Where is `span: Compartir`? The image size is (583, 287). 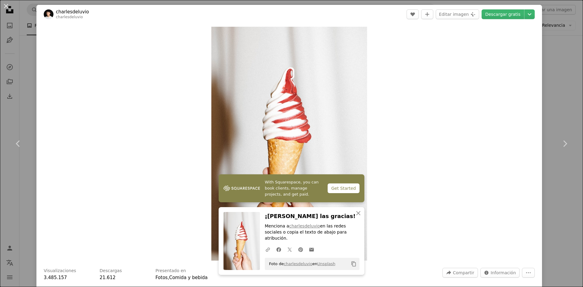
span: Compartir is located at coordinates (464, 273).